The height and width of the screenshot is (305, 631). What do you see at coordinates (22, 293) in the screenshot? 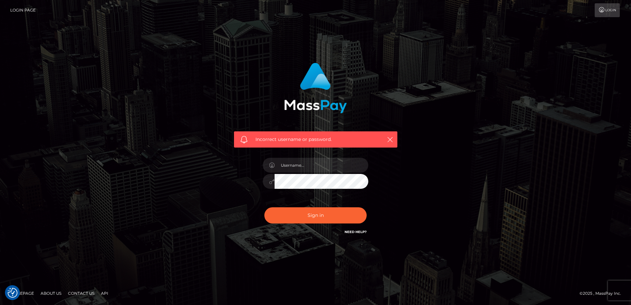
I see `a: Homepage` at bounding box center [22, 293].